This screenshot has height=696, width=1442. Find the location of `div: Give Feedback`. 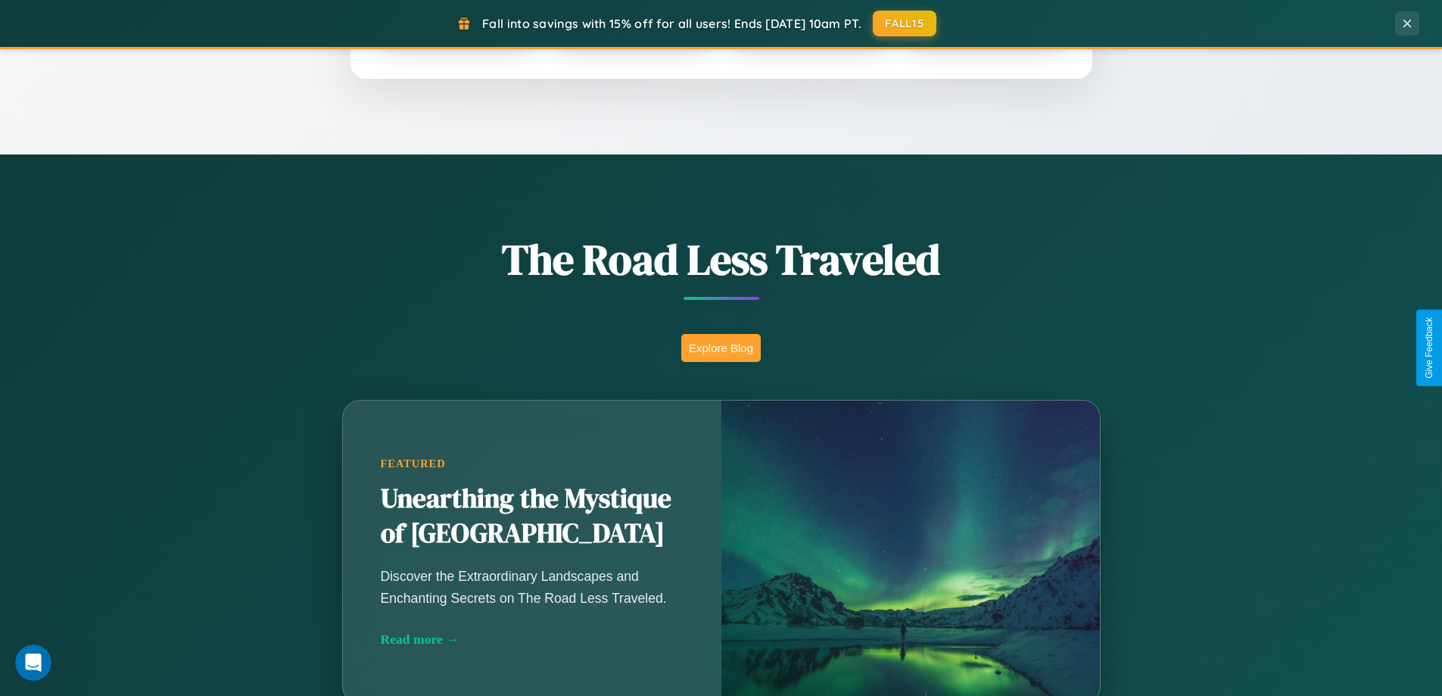

div: Give Feedback is located at coordinates (1430, 348).